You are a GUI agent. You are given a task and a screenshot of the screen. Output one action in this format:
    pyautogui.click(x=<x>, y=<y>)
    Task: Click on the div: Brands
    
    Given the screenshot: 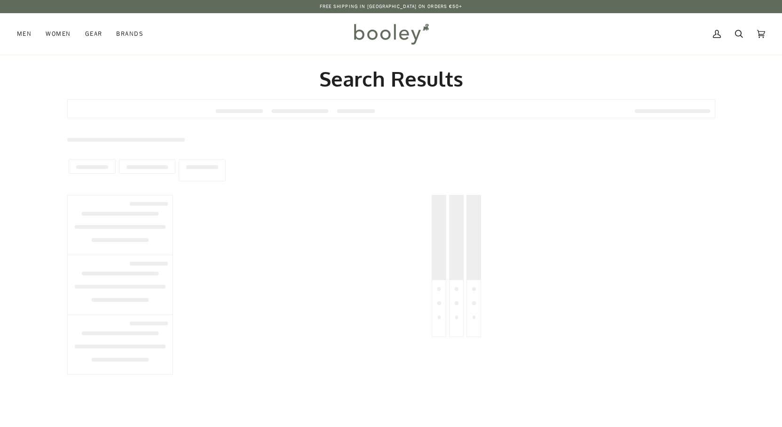 What is the action you would take?
    pyautogui.click(x=130, y=34)
    